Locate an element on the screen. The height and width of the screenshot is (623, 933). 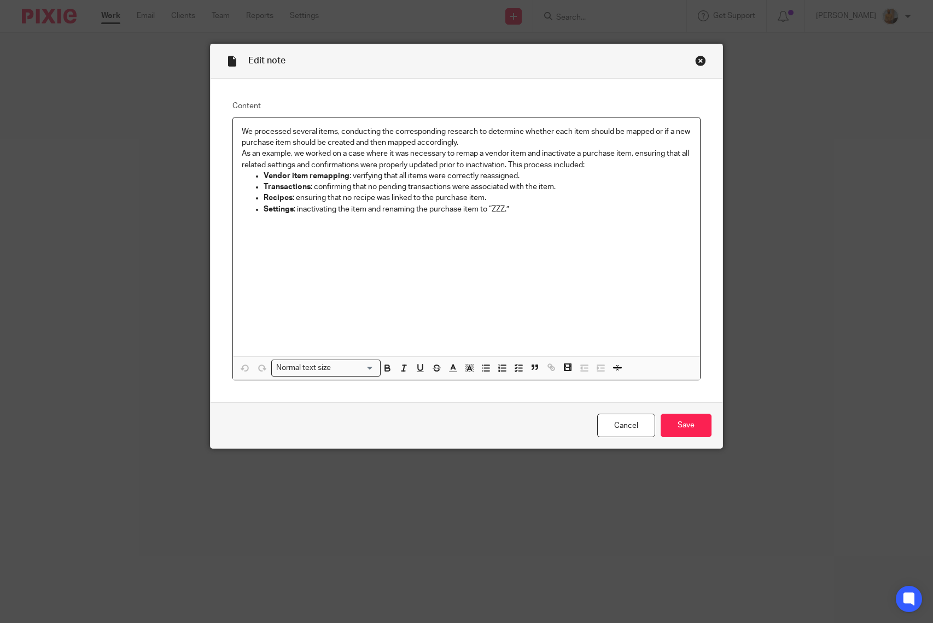
strong: Settings is located at coordinates (278, 209).